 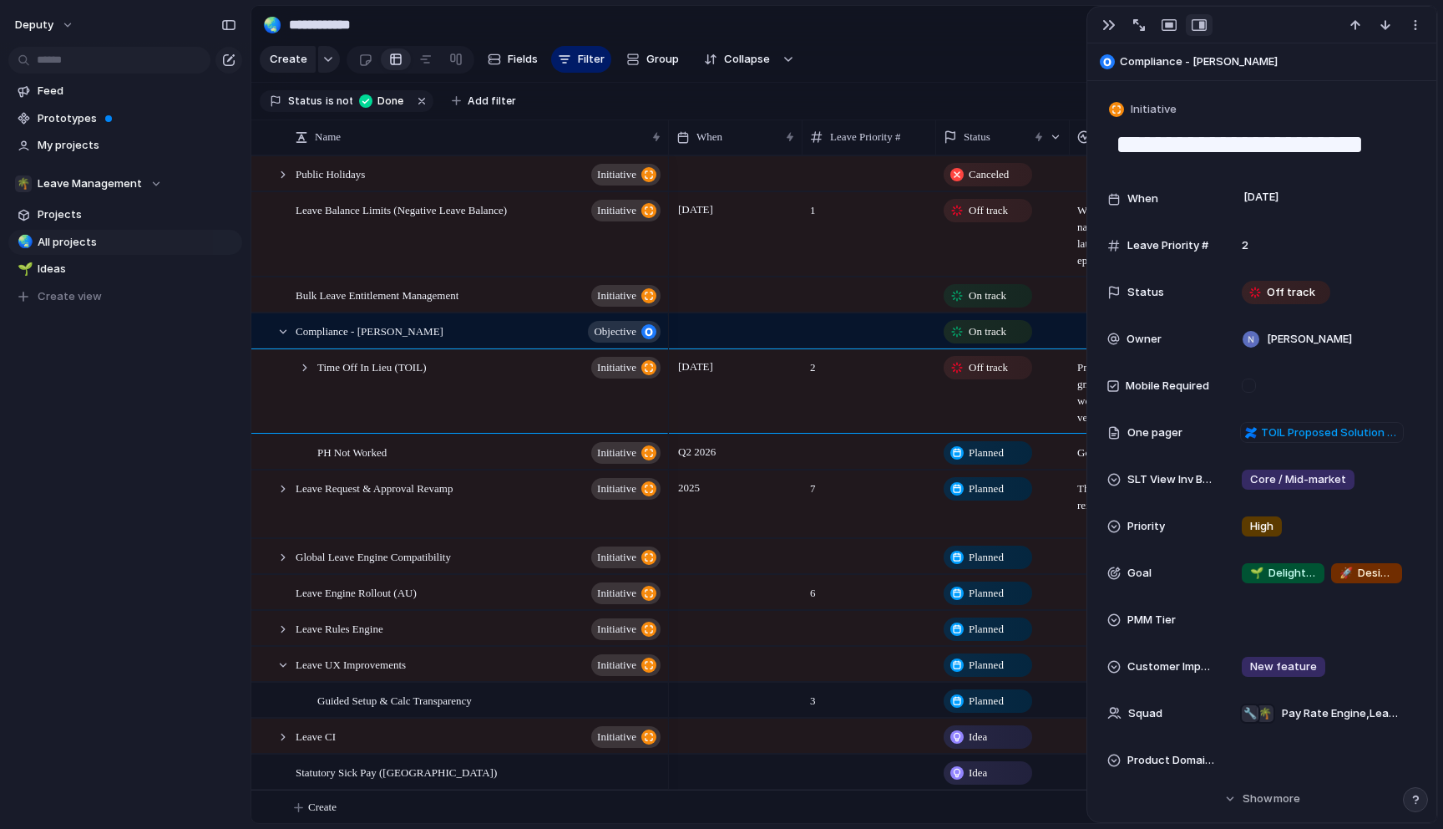 I want to click on button: Done, so click(x=383, y=101).